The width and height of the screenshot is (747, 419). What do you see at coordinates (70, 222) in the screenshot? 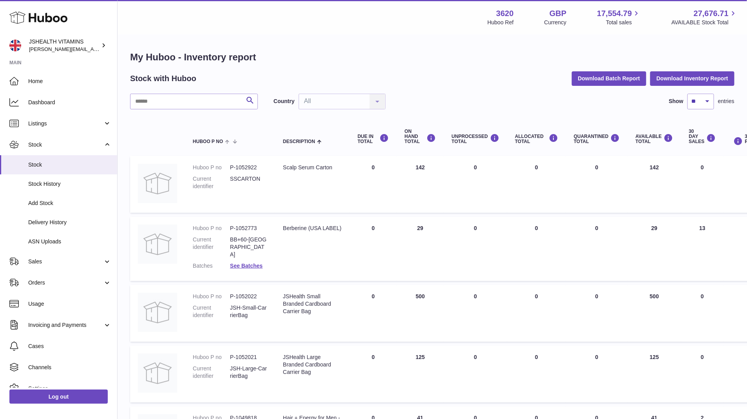
I see `span: Delivery History` at bounding box center [70, 222].